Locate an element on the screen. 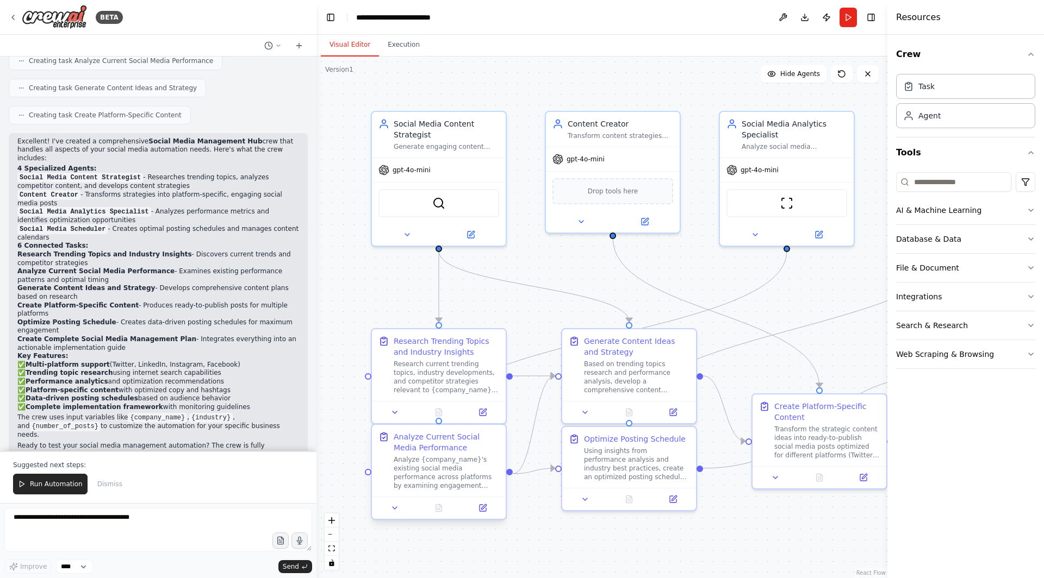 This screenshot has width=1044, height=578. button: Execution is located at coordinates (403, 45).